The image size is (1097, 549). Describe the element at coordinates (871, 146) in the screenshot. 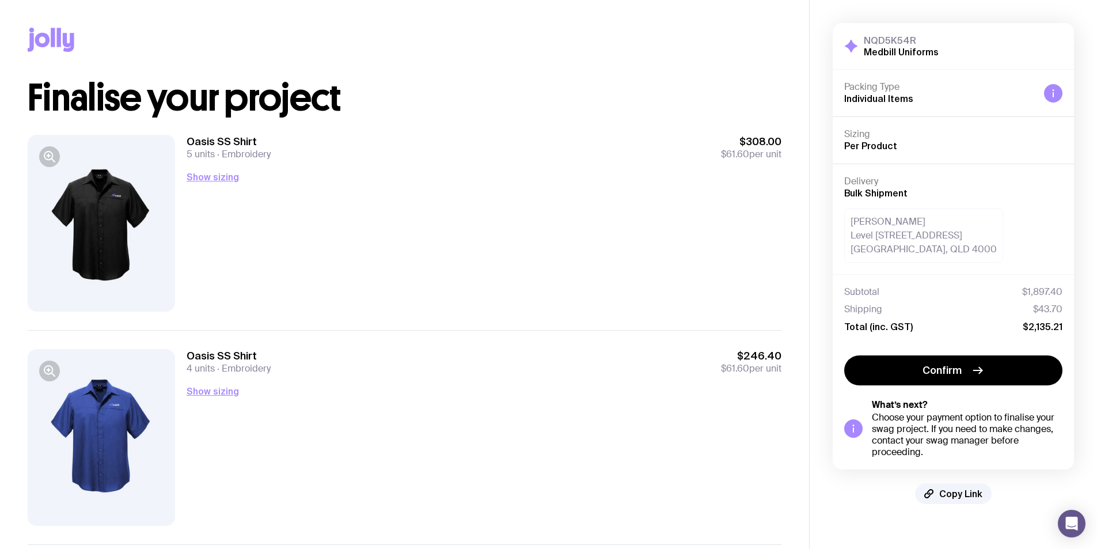

I see `span: Per Product` at that location.